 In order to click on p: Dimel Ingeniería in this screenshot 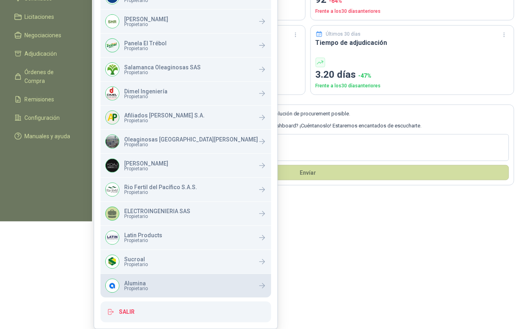, I will do `click(146, 91)`.